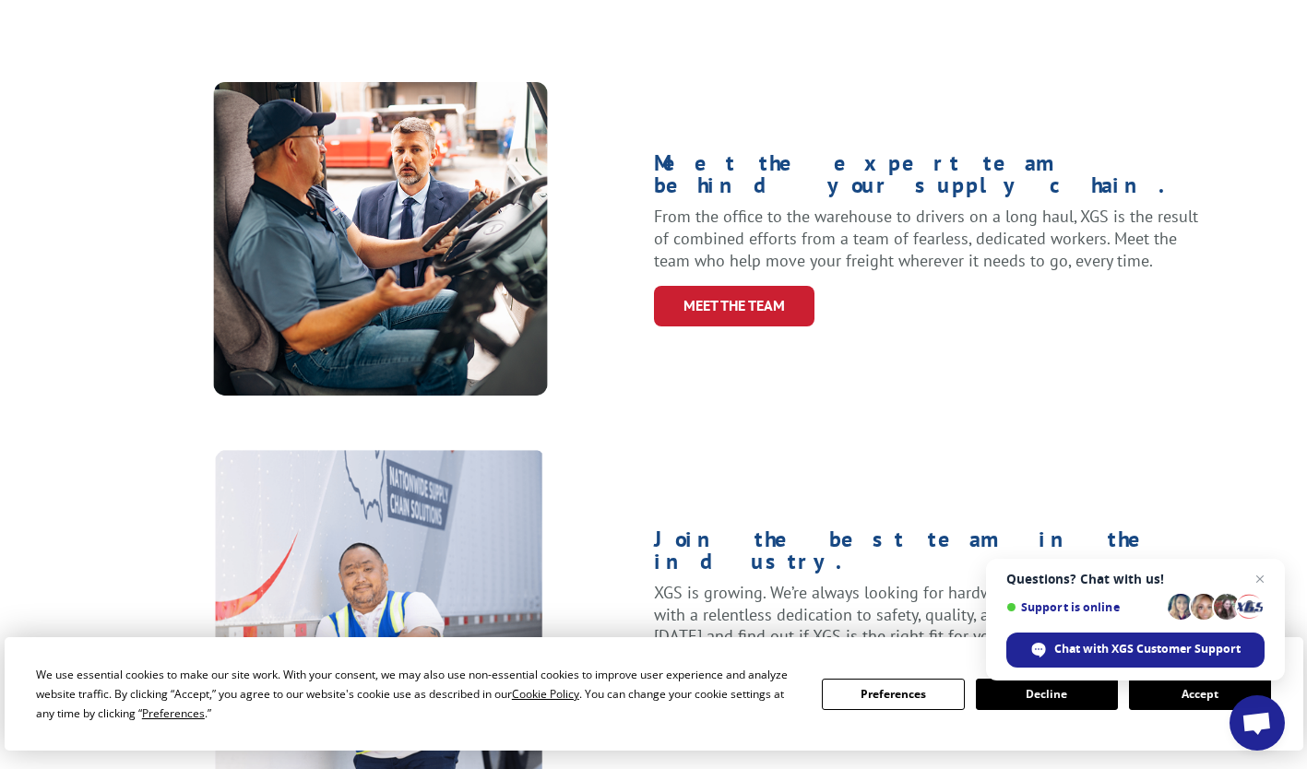 Image resolution: width=1307 pixels, height=769 pixels. I want to click on button: Decline, so click(1047, 694).